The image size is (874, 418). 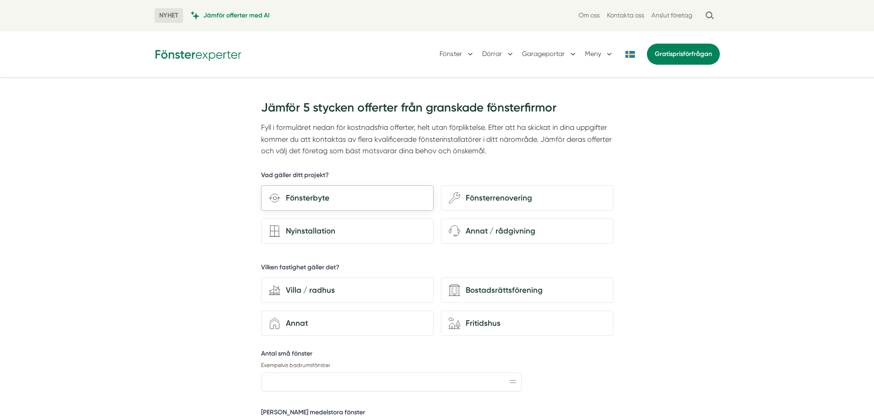 What do you see at coordinates (437, 109) in the screenshot?
I see `h3: Jämför 5 stycken offerter från granskade fönsterfirmor` at bounding box center [437, 109].